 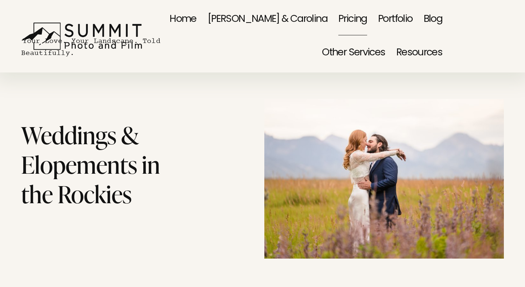 What do you see at coordinates (84, 36) in the screenshot?
I see `img: Summit Photo and Film` at bounding box center [84, 36].